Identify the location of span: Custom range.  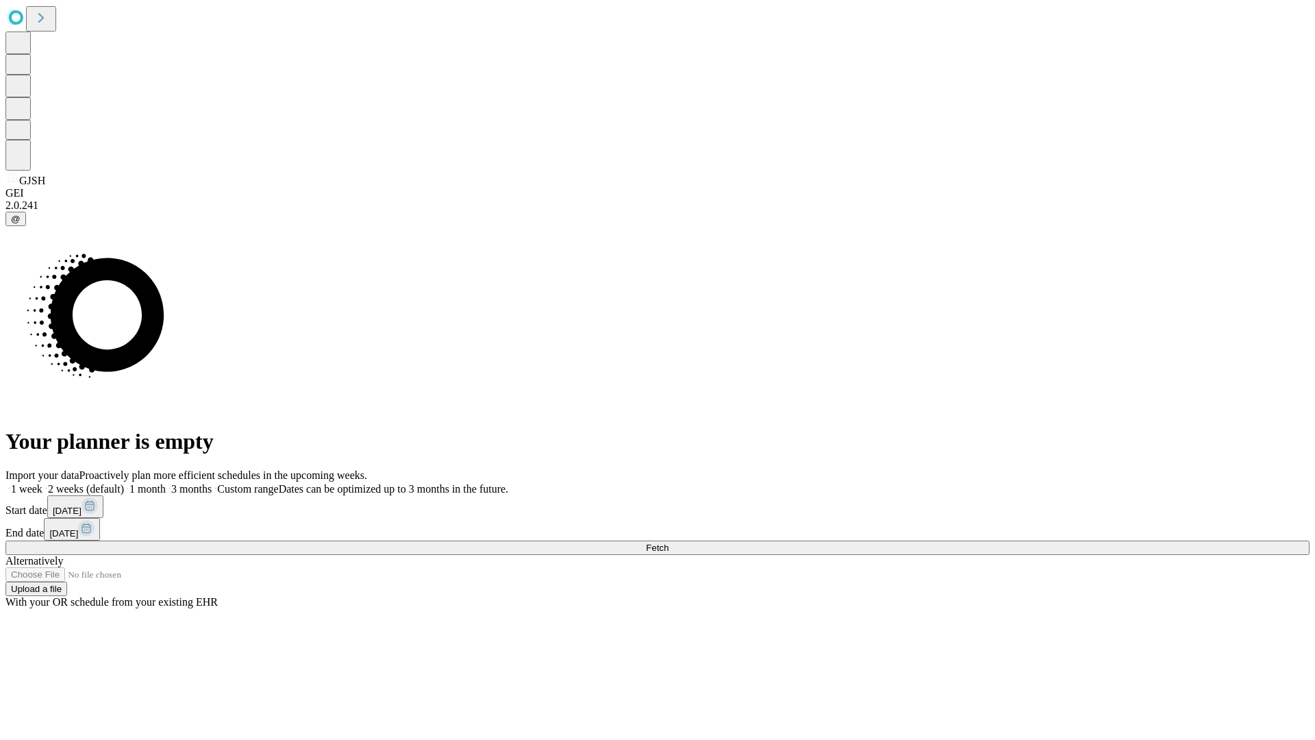
(247, 488).